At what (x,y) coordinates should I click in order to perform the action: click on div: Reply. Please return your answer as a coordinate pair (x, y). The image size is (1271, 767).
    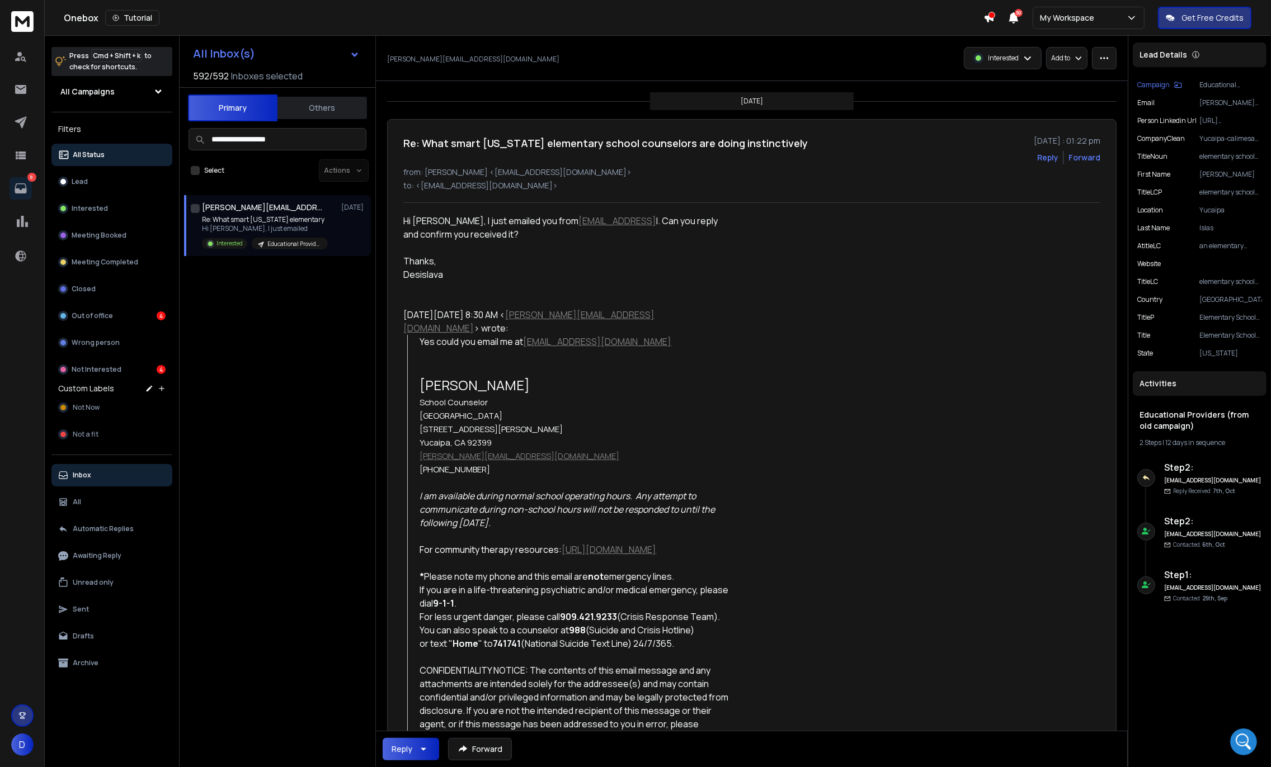
    Looking at the image, I should click on (402, 750).